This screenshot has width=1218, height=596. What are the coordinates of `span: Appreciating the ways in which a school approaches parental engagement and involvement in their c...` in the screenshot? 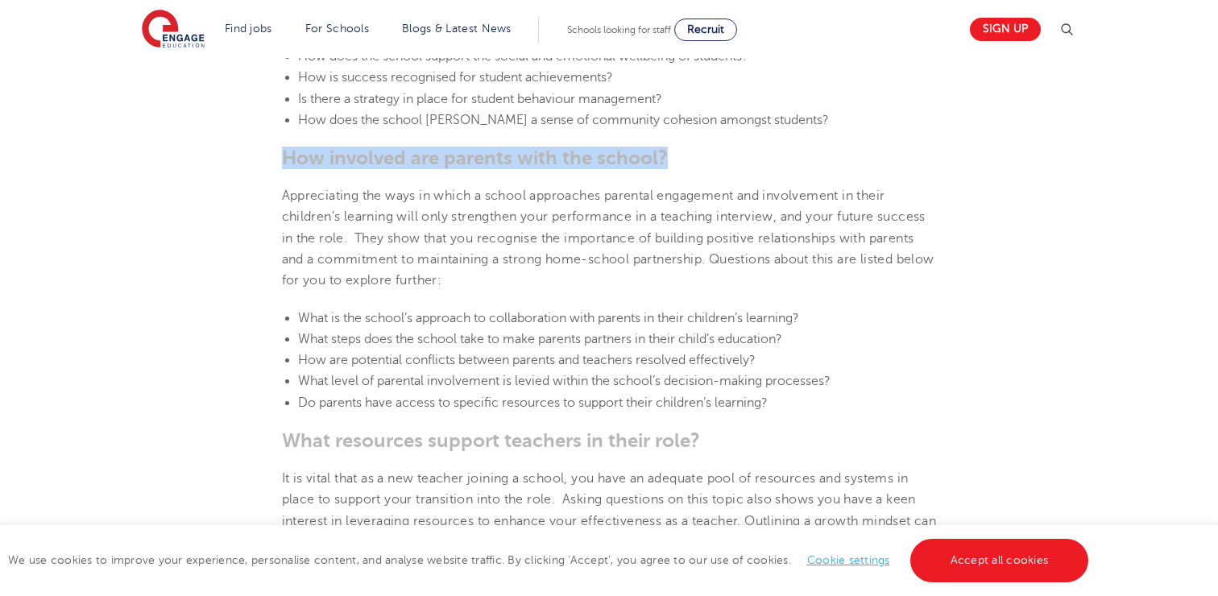 It's located at (608, 238).